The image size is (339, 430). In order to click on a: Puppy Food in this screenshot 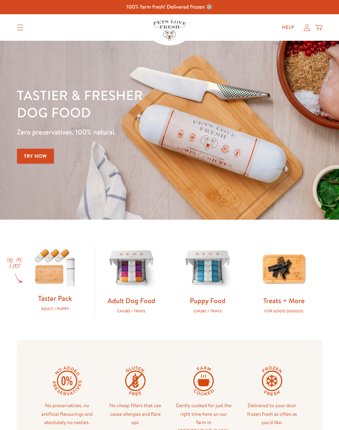, I will do `click(208, 300)`.